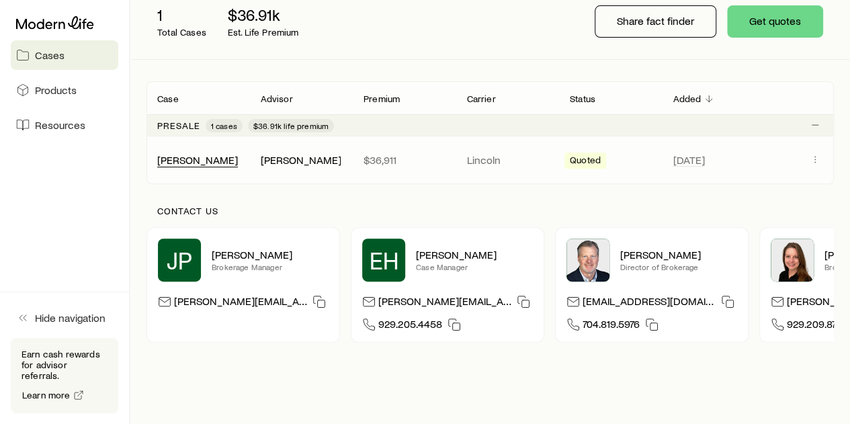 This screenshot has height=424, width=850. What do you see at coordinates (64, 365) in the screenshot?
I see `p: Earn cash rewards for advisor referrals.` at bounding box center [64, 365].